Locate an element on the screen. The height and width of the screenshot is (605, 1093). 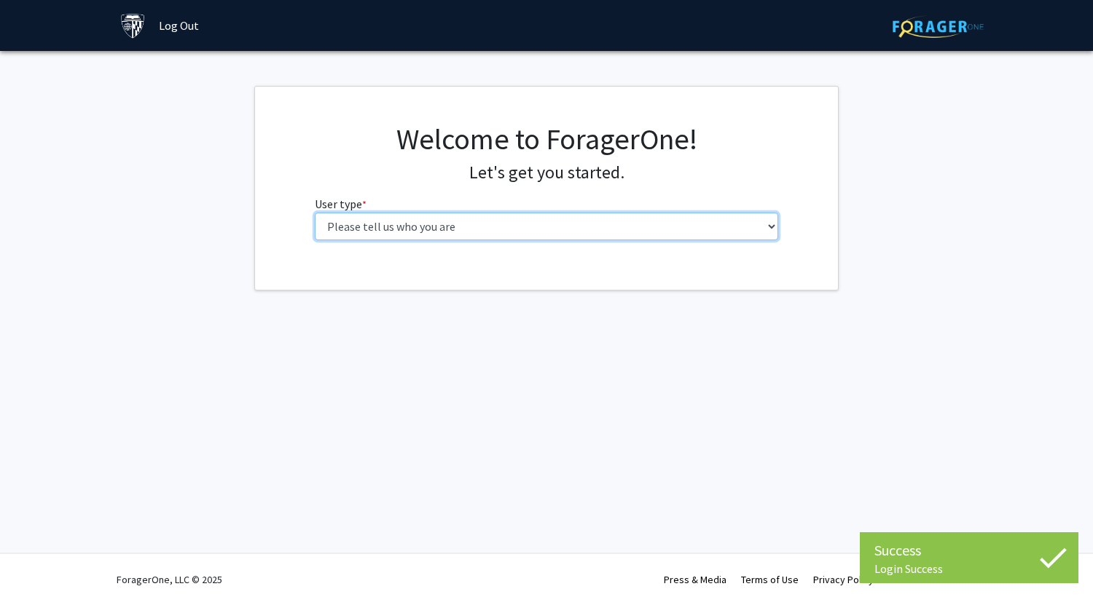
div: Success is located at coordinates (969, 551).